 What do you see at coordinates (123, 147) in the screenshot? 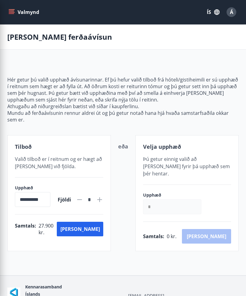
I see `span: eða` at bounding box center [123, 147].